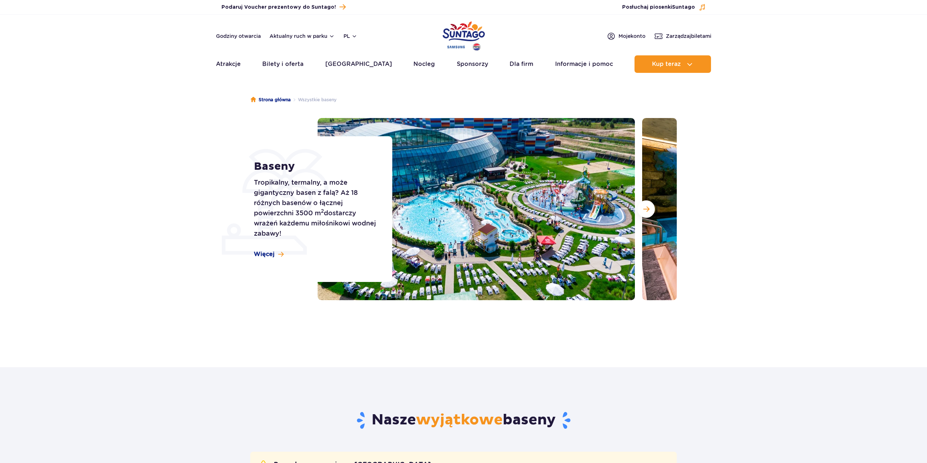 Image resolution: width=927 pixels, height=463 pixels. Describe the element at coordinates (279, 7) in the screenshot. I see `span: Podaruj Voucher prezentowy do Suntago!` at that location.